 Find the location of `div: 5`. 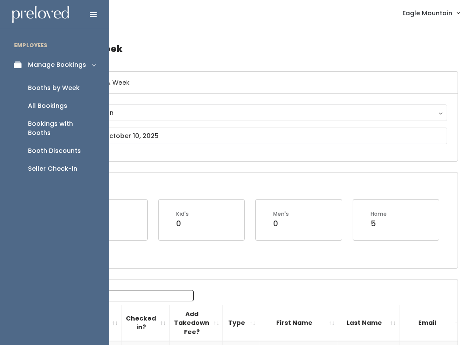

div: 5 is located at coordinates (378, 224).